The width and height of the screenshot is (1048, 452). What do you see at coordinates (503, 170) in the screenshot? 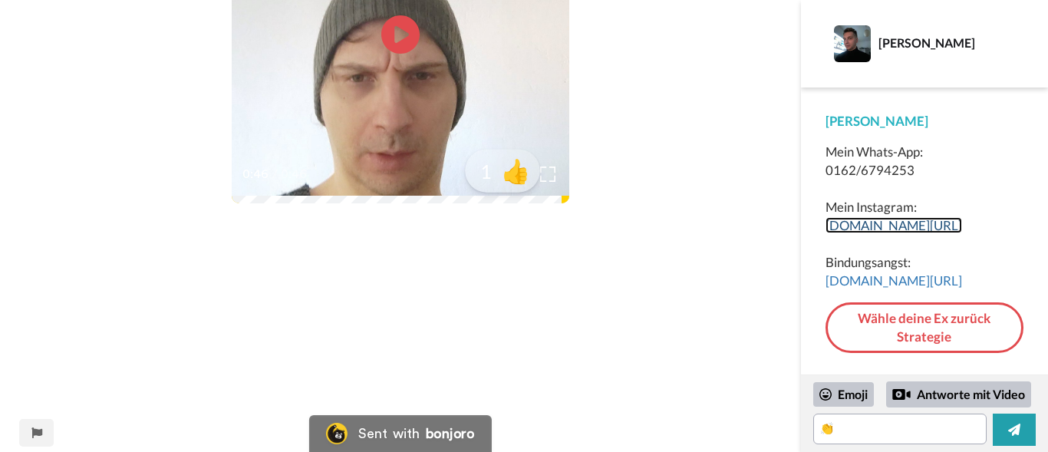
I see `button: 1👍` at bounding box center [503, 170].